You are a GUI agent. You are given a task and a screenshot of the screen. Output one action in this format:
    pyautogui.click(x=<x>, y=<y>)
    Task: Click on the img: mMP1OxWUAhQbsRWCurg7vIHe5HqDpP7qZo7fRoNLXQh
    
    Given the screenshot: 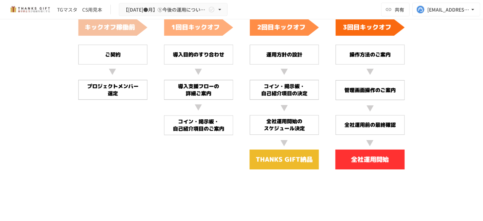 What is the action you would take?
    pyautogui.click(x=30, y=10)
    